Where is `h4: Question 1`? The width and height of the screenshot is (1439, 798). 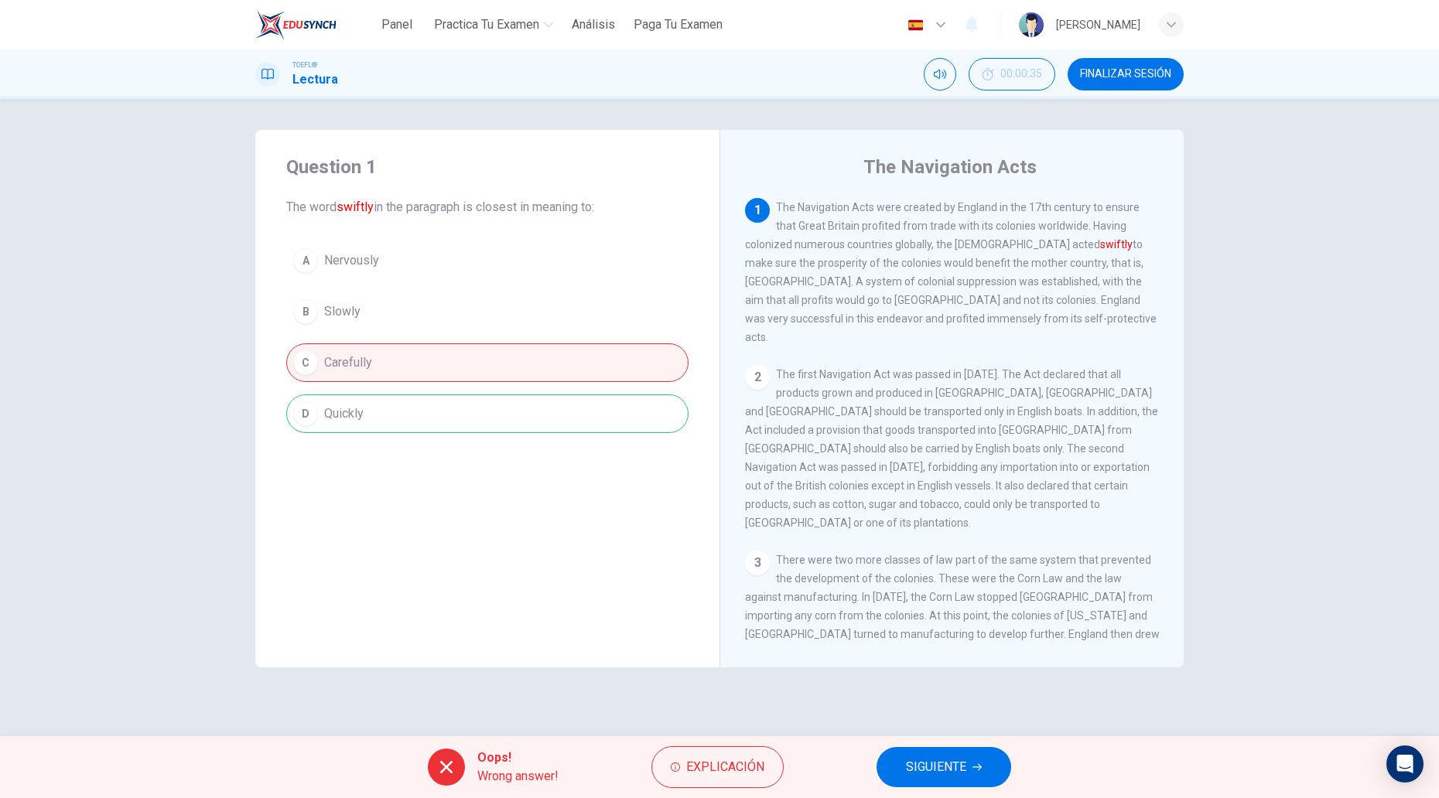
h4: Question 1 is located at coordinates (487, 167).